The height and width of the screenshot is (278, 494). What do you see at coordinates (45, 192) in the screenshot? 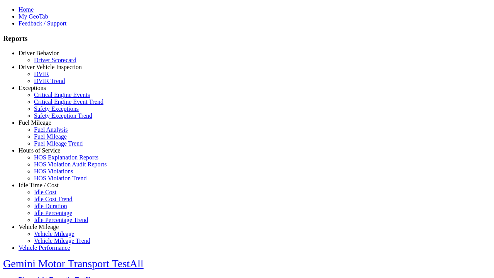
I see `a: Idle Cost` at bounding box center [45, 192].